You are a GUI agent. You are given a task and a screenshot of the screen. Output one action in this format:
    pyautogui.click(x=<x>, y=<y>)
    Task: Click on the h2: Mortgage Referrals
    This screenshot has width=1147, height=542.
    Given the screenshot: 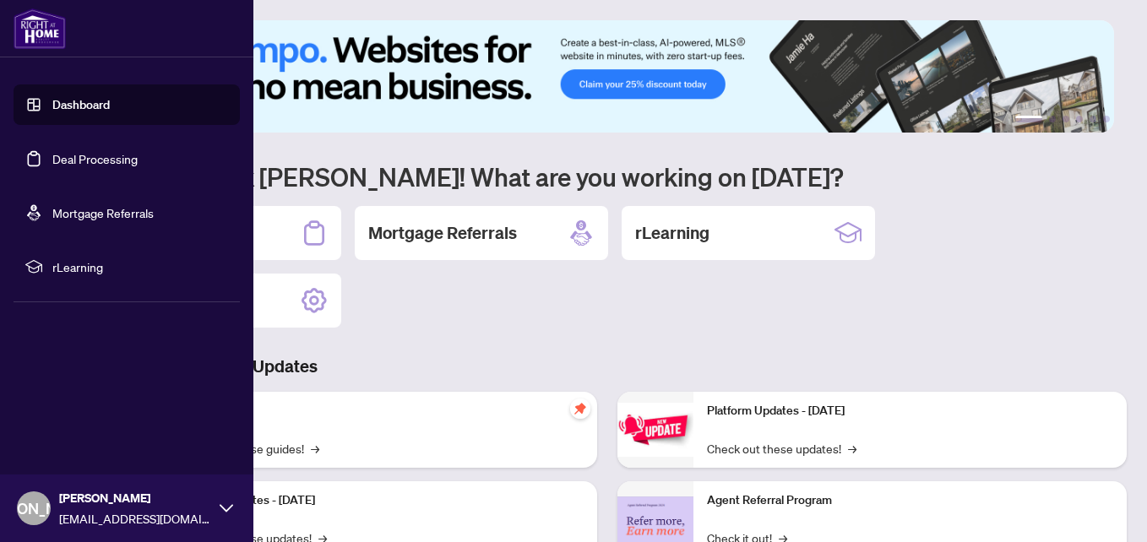 What is the action you would take?
    pyautogui.click(x=442, y=233)
    